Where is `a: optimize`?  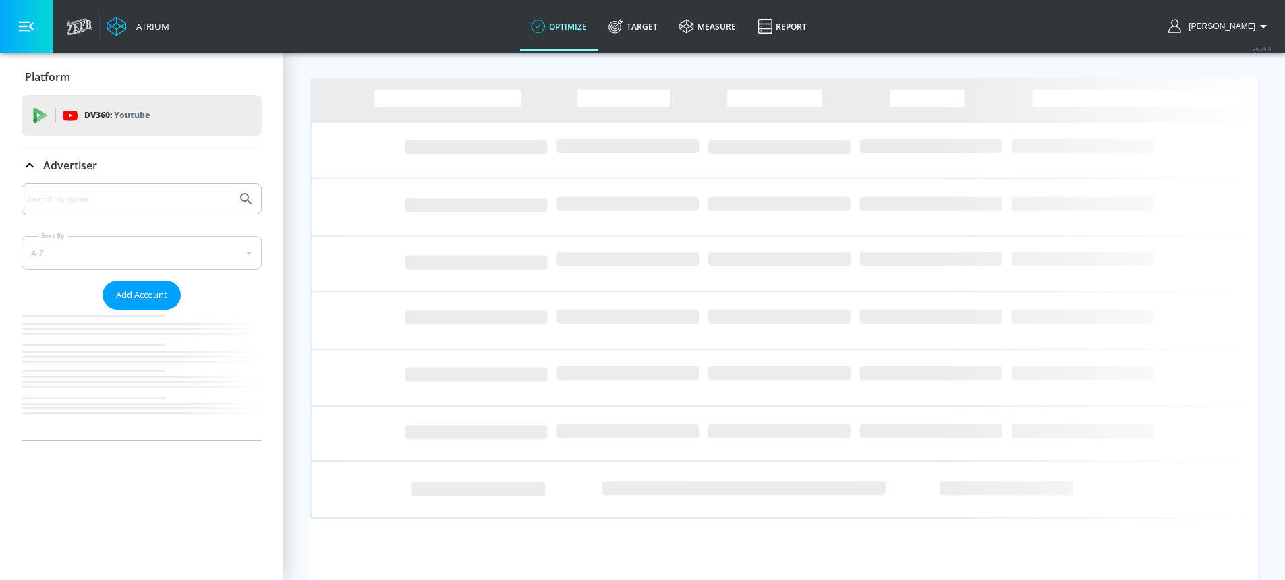 a: optimize is located at coordinates (559, 26).